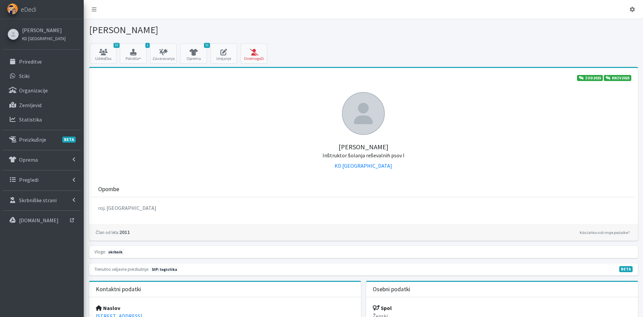 Image resolution: width=643 pixels, height=317 pixels. I want to click on span: 33, so click(117, 45).